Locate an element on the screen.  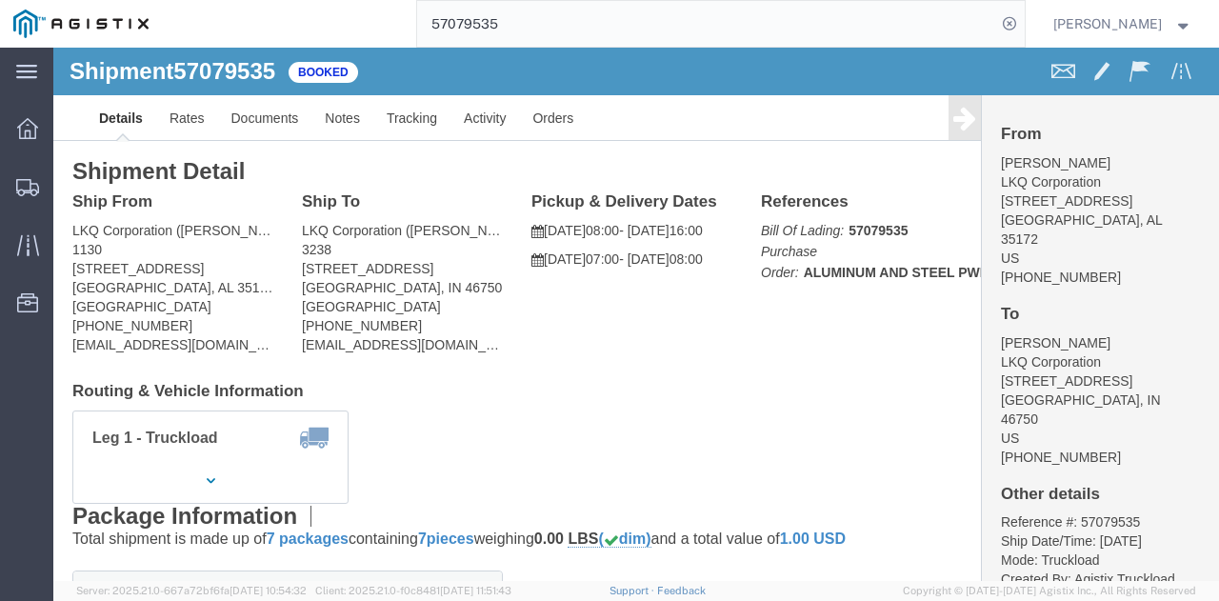
a: Feedback is located at coordinates (681, 591).